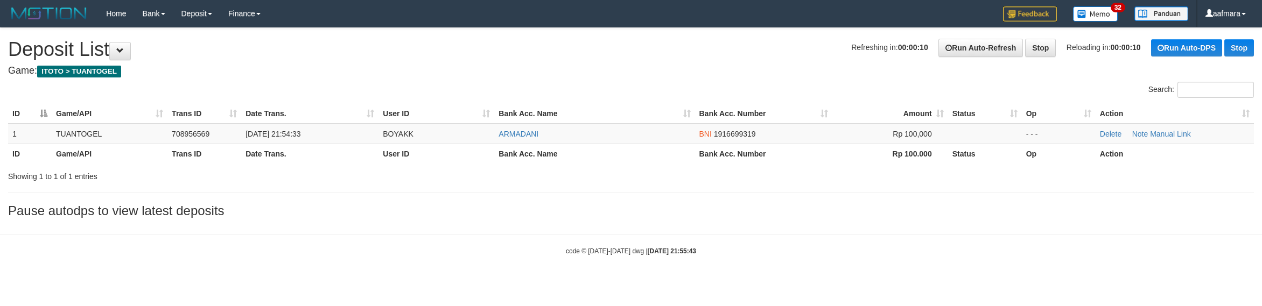  I want to click on th: Date Trans., so click(310, 153).